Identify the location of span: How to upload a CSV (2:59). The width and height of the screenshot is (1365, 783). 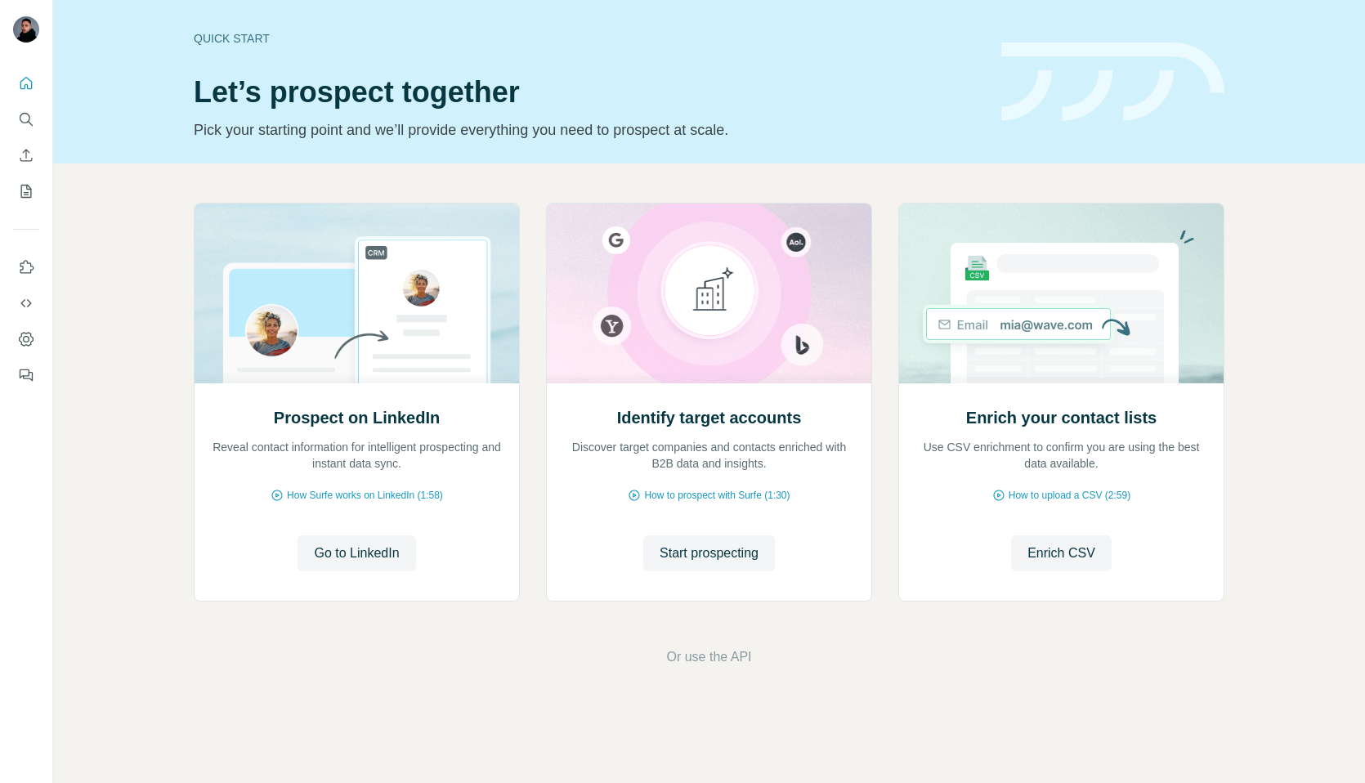
(1069, 495).